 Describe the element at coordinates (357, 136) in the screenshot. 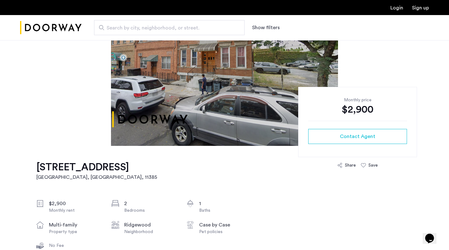

I see `span: Contact Agent` at that location.